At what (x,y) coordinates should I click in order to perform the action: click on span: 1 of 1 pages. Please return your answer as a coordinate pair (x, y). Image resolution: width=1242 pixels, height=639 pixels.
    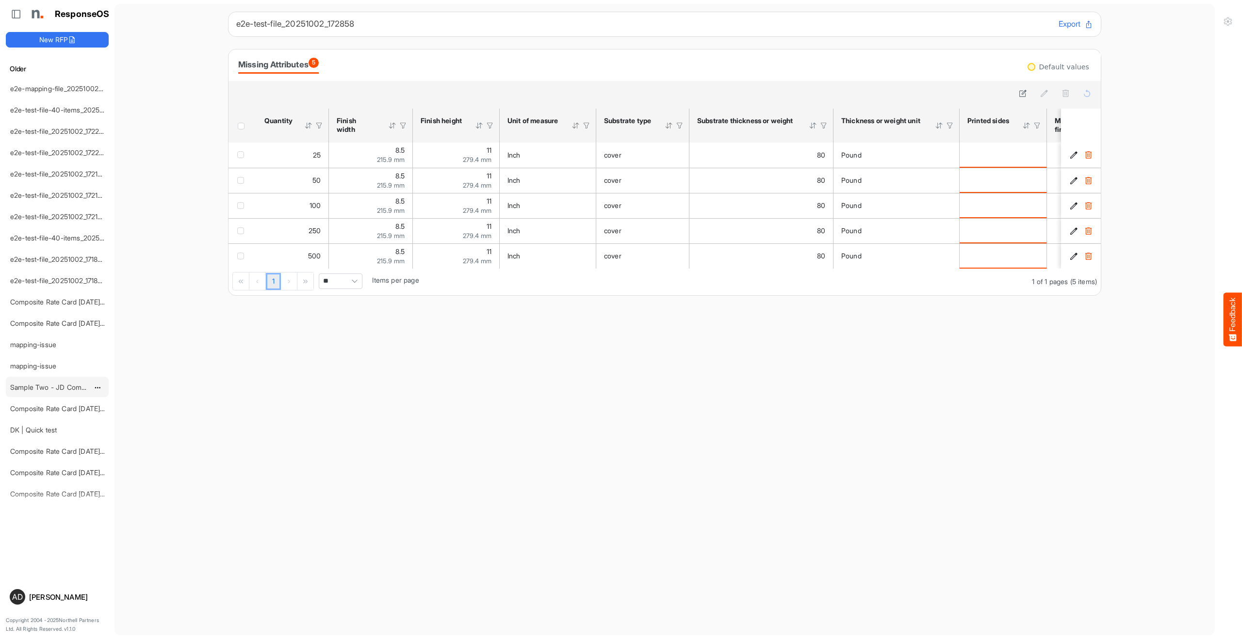
    Looking at the image, I should click on (1050, 281).